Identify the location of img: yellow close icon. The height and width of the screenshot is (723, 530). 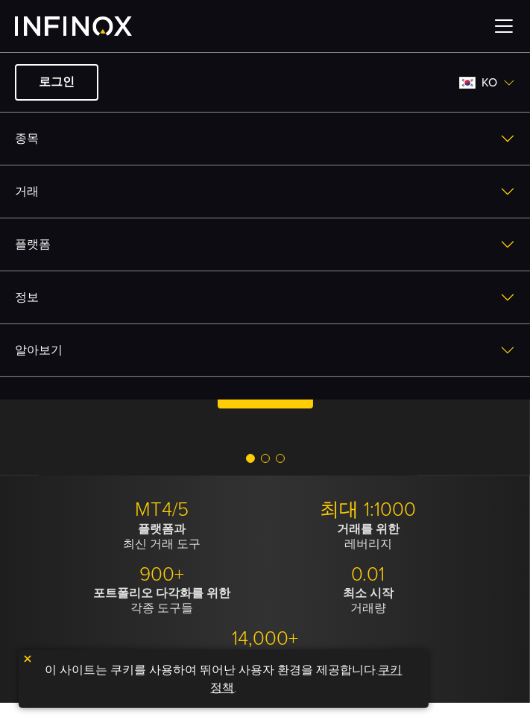
(28, 659).